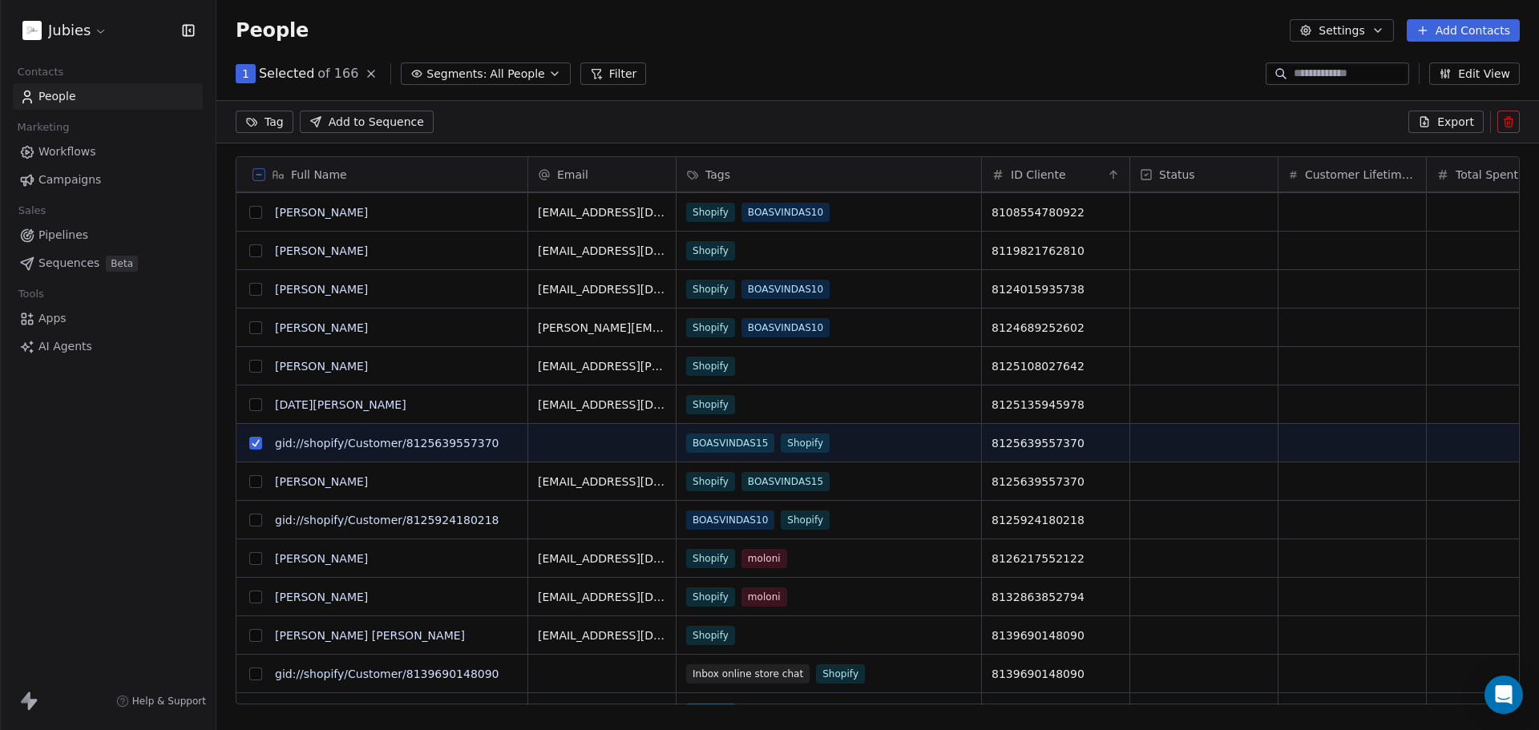  I want to click on span: People, so click(57, 96).